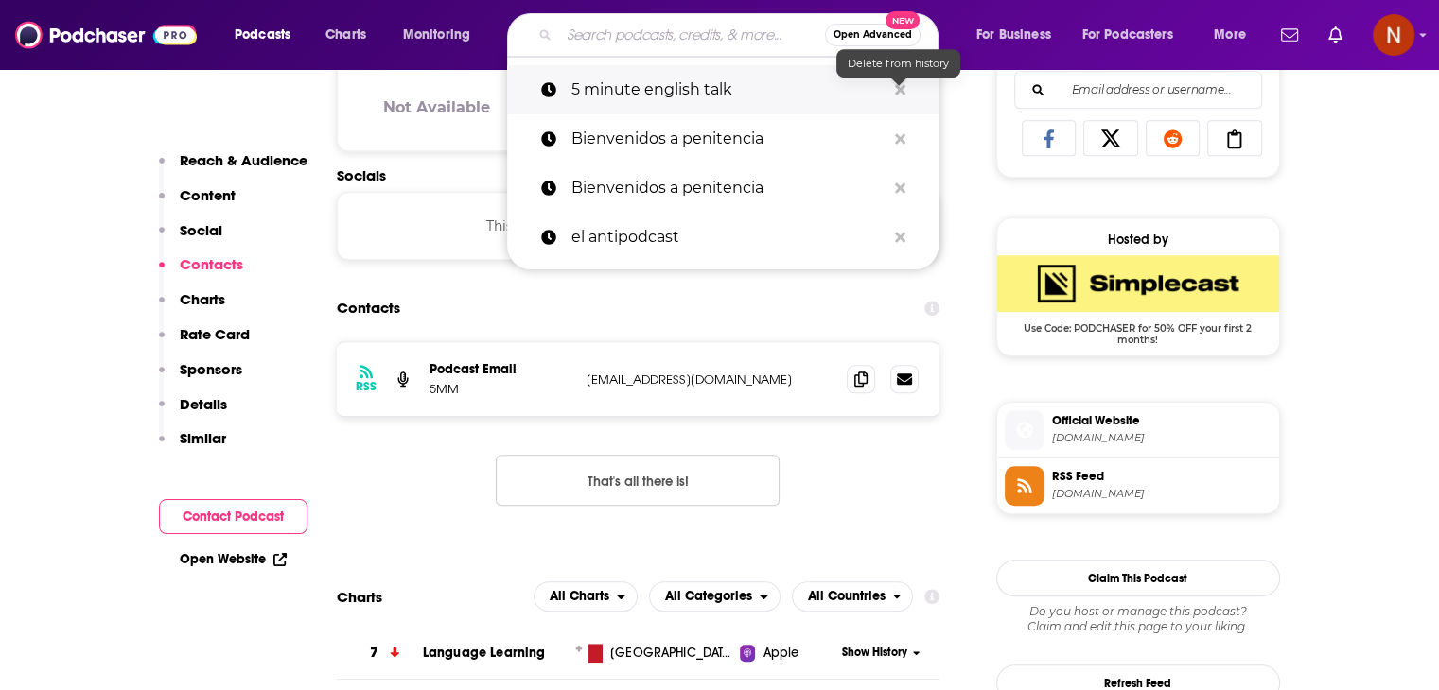 The width and height of the screenshot is (1439, 690). What do you see at coordinates (1162, 438) in the screenshot?
I see `span: mind-your-charts.simplecast.com` at bounding box center [1162, 438].